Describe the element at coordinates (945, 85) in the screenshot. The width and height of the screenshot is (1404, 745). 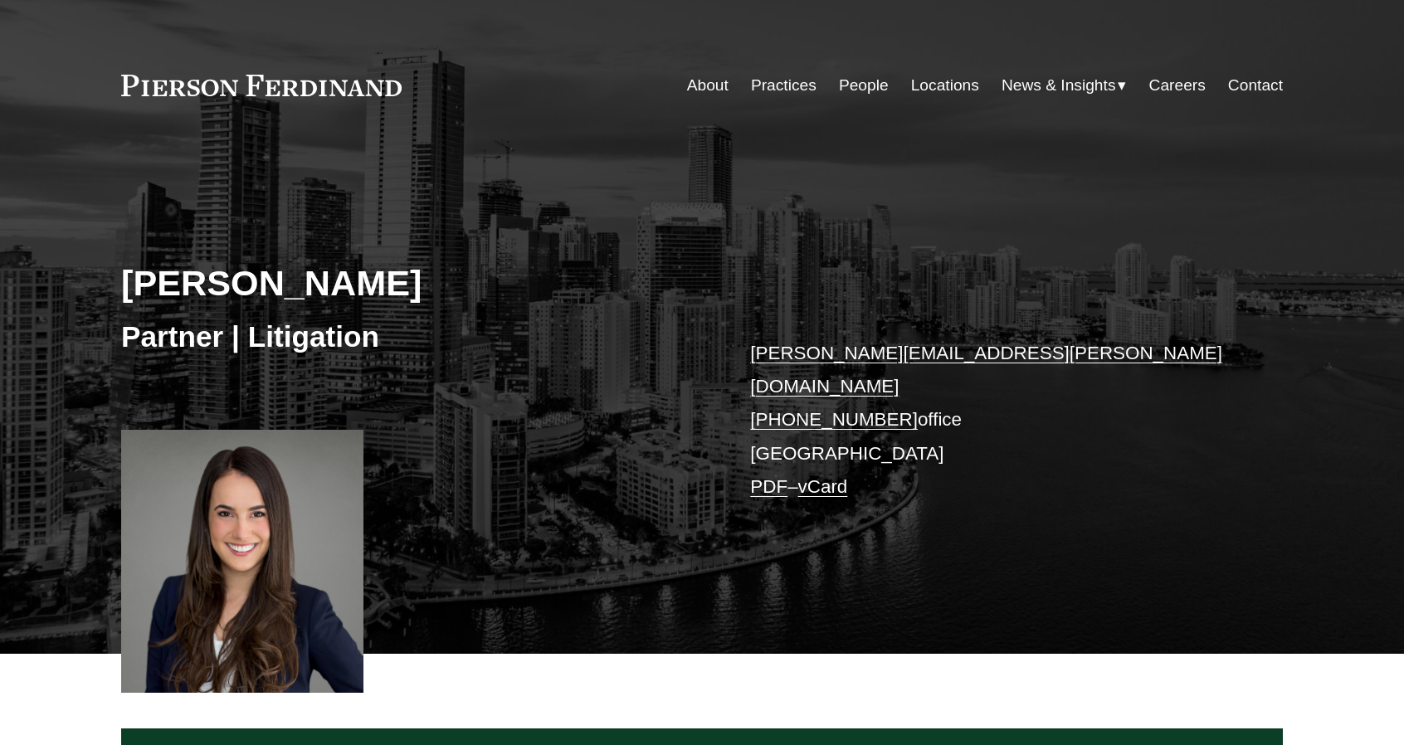
I see `a: Locations` at that location.